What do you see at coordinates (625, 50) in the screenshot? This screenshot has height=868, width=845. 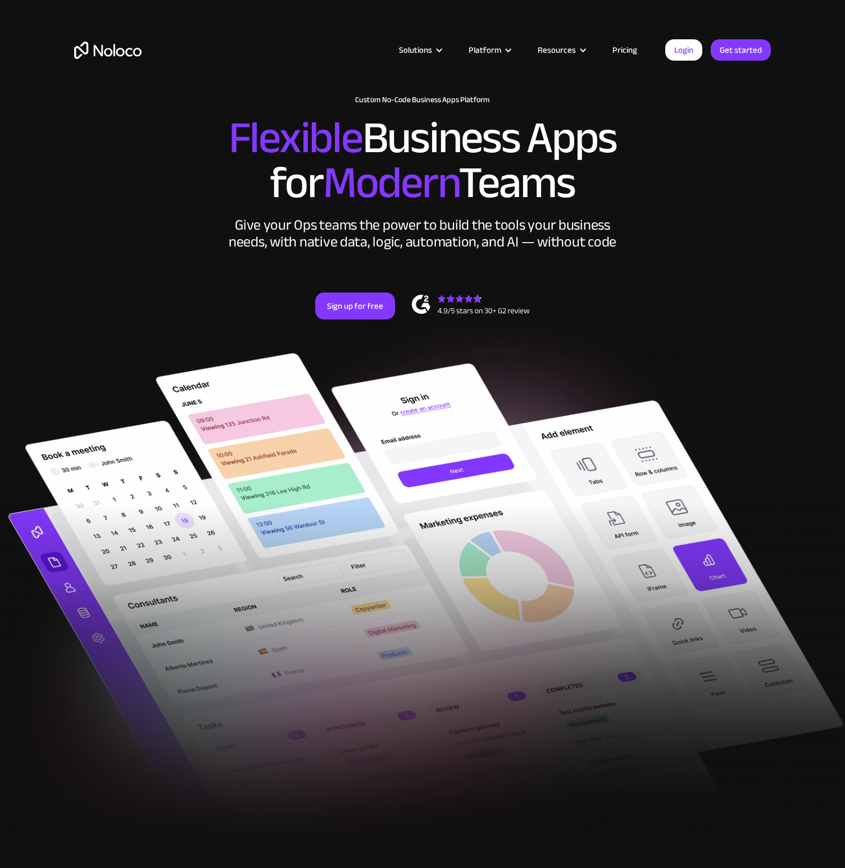 I see `a: Pricing` at bounding box center [625, 50].